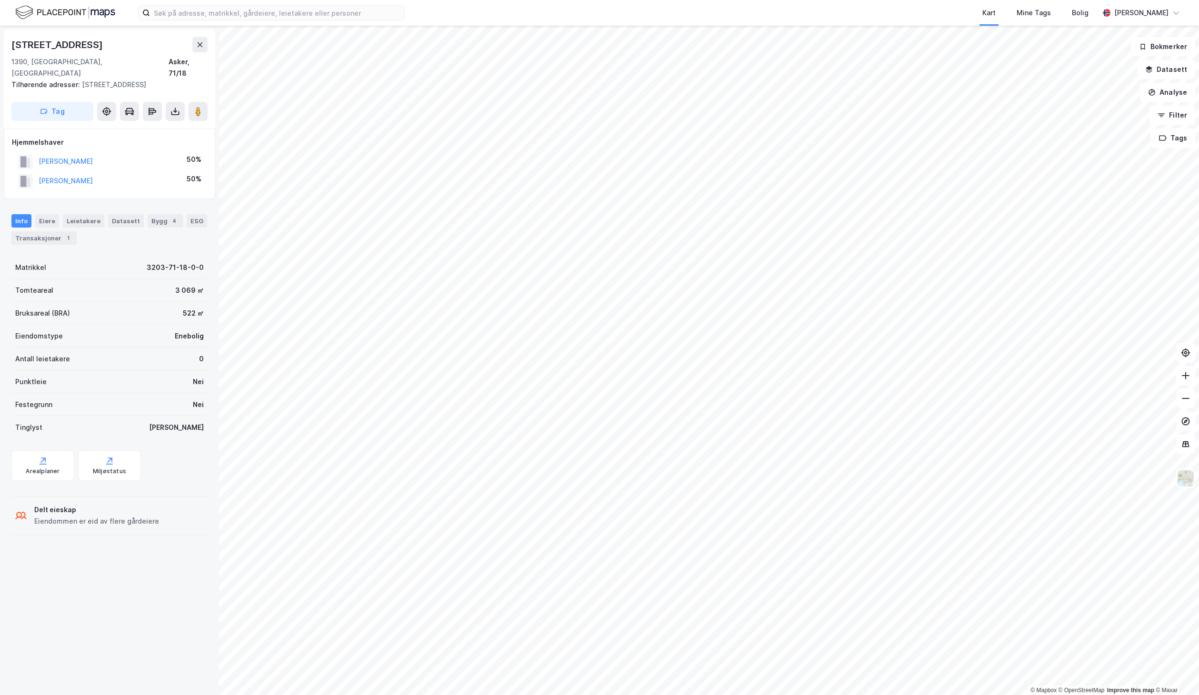 The width and height of the screenshot is (1199, 695). Describe the element at coordinates (47, 84) in the screenshot. I see `span: Tilhørende adresser:` at that location.